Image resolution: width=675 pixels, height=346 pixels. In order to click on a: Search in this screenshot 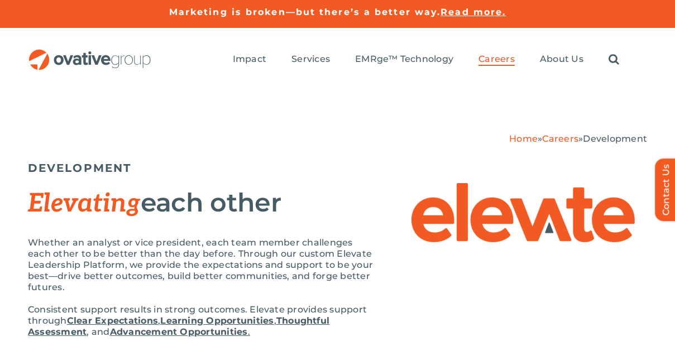, I will do `click(614, 60)`.